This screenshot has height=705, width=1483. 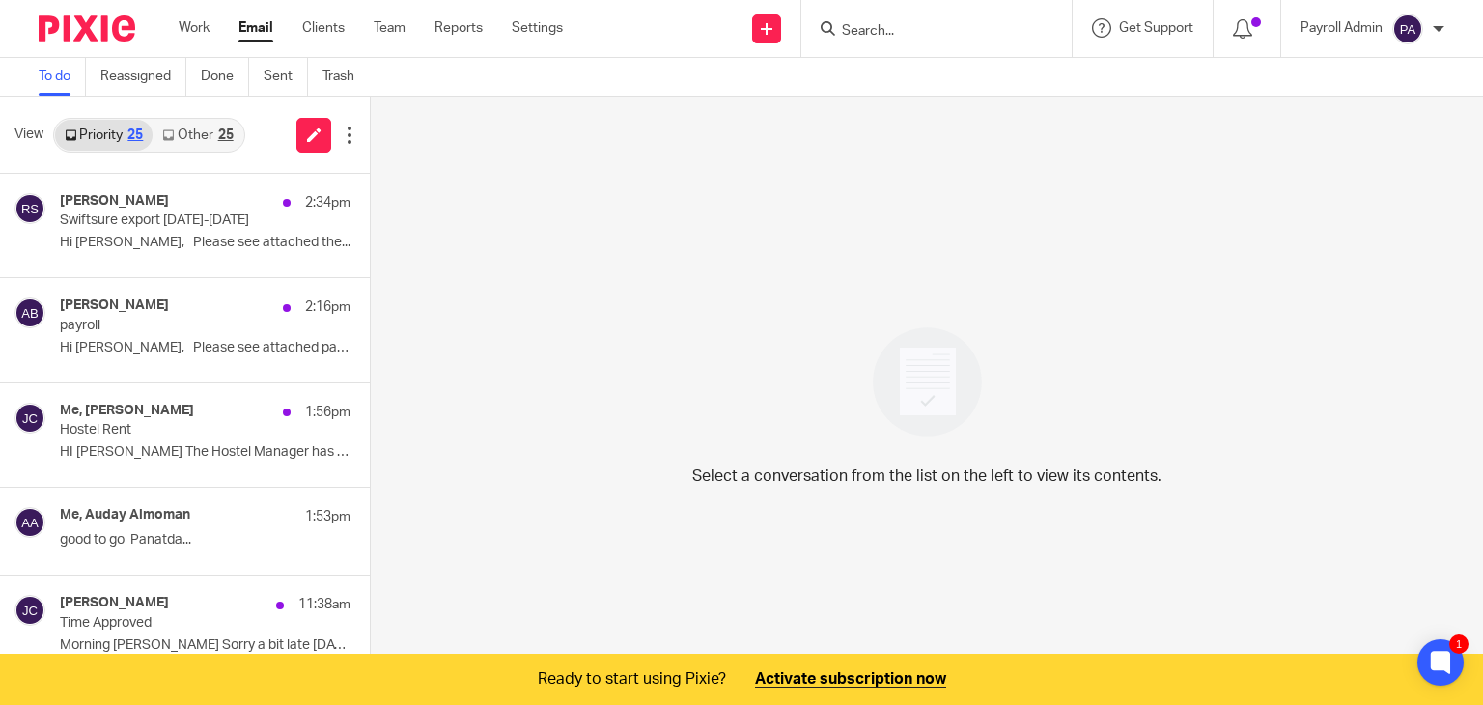 I want to click on a: Other25, so click(x=197, y=135).